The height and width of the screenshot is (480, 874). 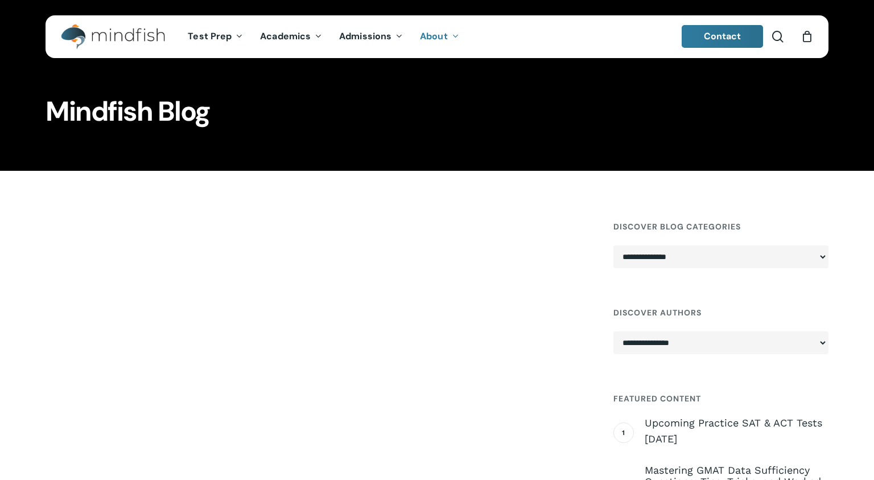 What do you see at coordinates (723, 36) in the screenshot?
I see `a: Contact` at bounding box center [723, 36].